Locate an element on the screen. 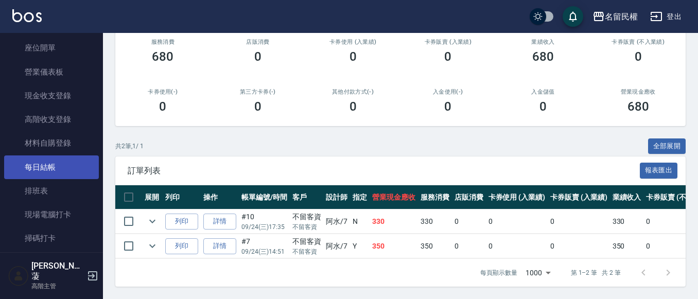  img: Person is located at coordinates (19, 276).